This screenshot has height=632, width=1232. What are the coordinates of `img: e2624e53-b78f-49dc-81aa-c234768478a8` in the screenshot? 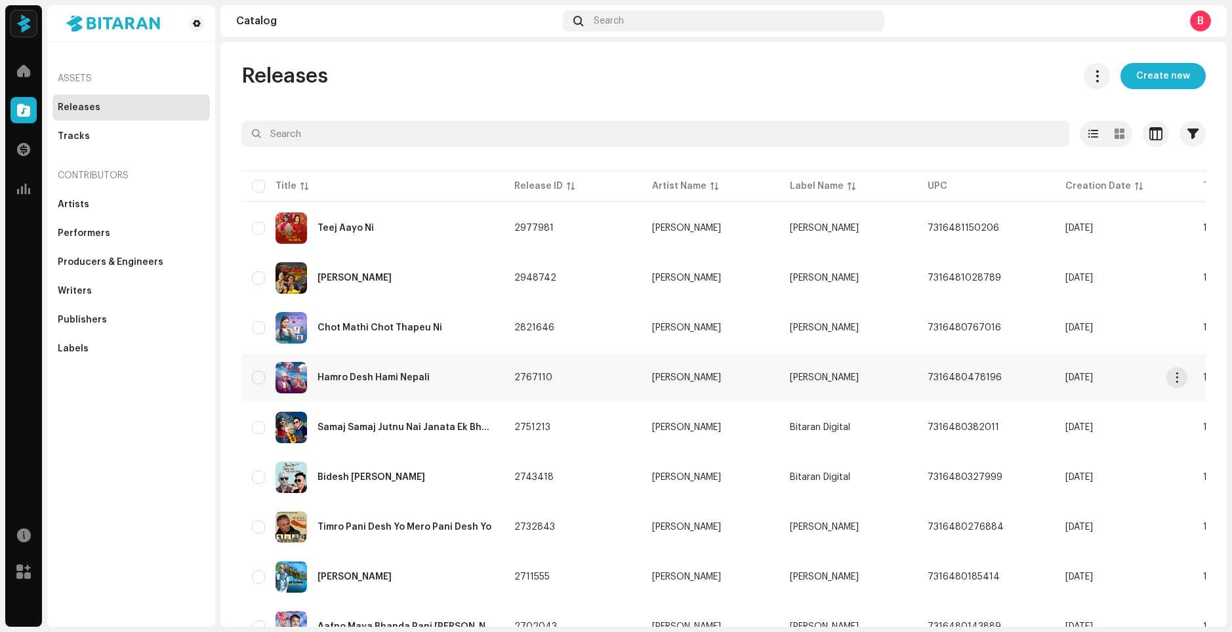 It's located at (291, 428).